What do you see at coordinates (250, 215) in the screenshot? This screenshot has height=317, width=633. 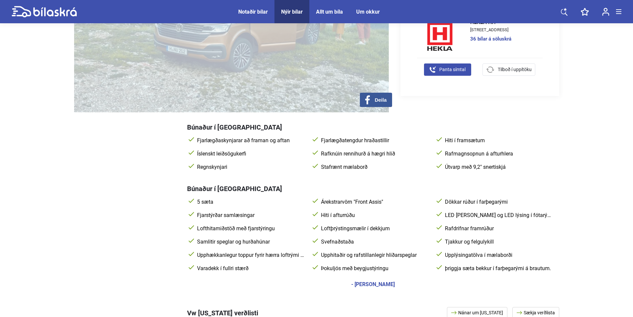 I see `span: Fjarstýrðar samlæsingar` at bounding box center [250, 215].